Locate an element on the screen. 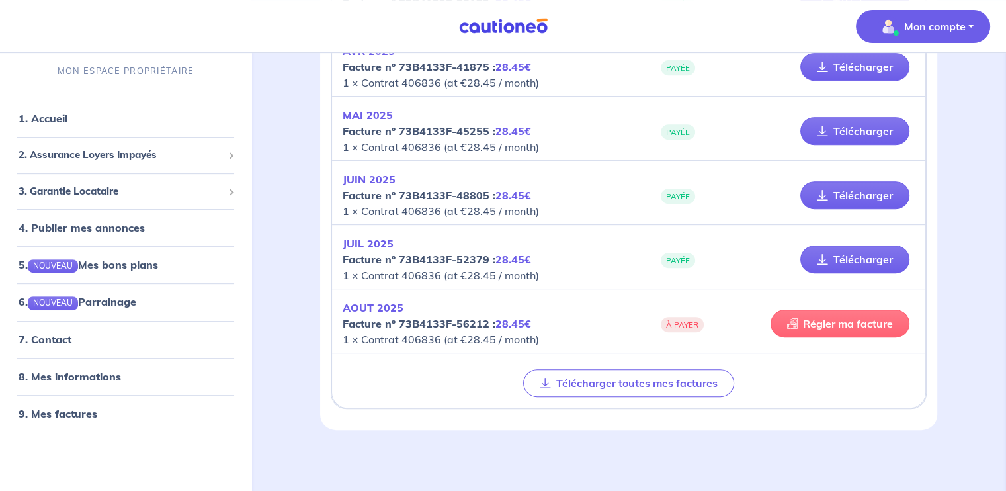  span: À PAYER is located at coordinates (682, 324).